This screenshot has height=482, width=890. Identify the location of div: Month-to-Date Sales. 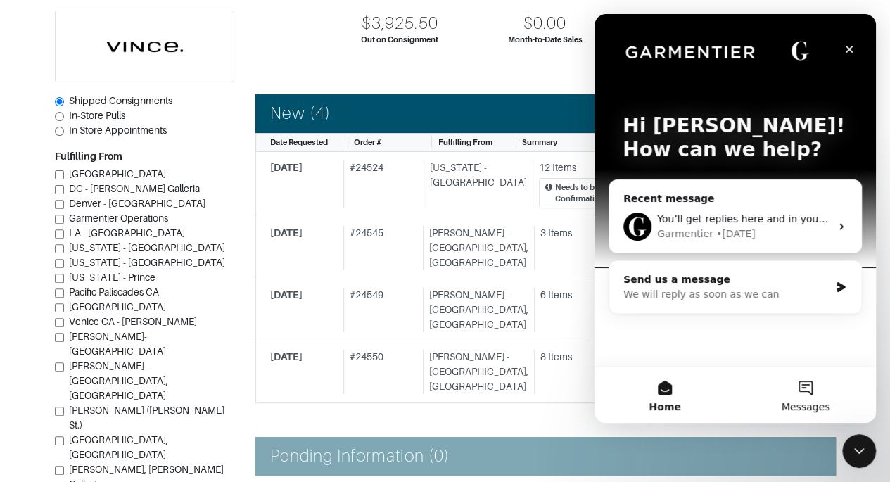
(545, 39).